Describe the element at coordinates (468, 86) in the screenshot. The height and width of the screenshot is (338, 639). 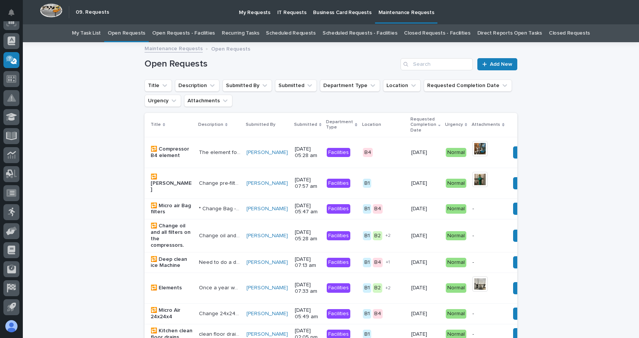
I see `button: Requested Completion Date` at that location.